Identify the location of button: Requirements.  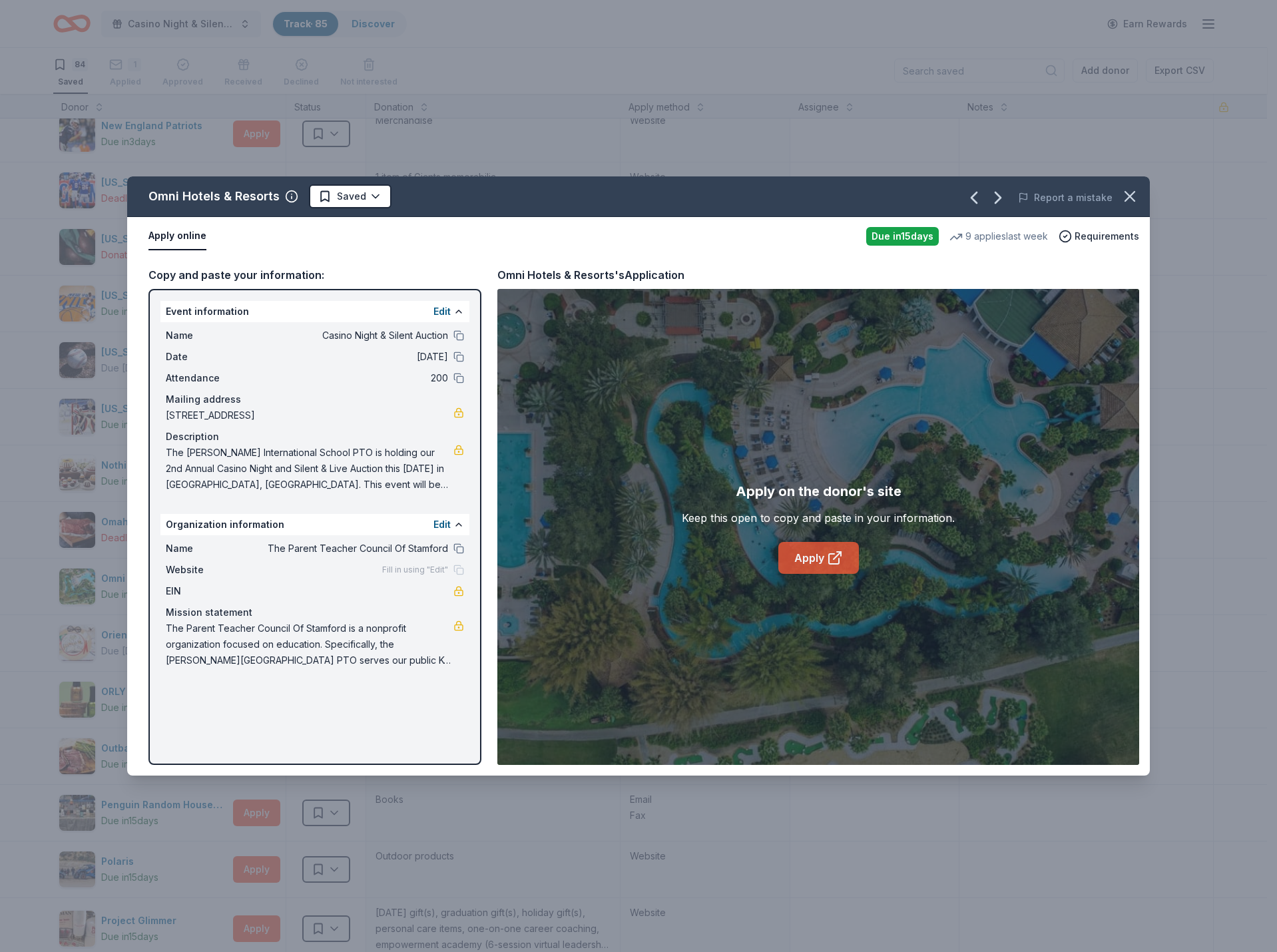
(1099, 236).